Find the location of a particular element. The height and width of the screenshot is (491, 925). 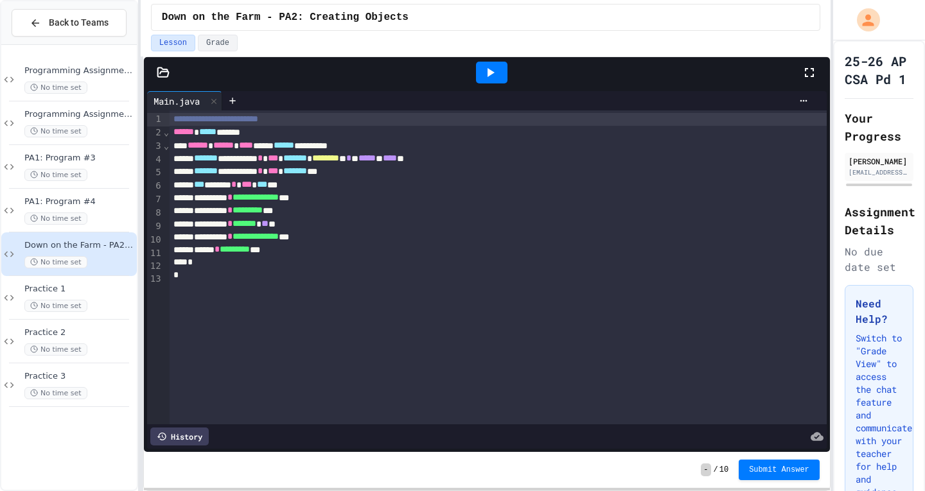

h2: Assignment Details is located at coordinates (879, 221).